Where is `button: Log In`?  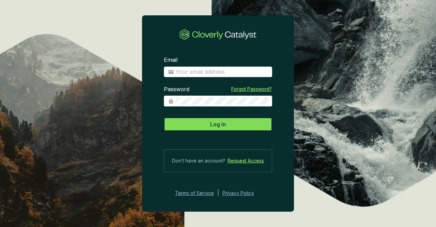 button: Log In is located at coordinates (218, 124).